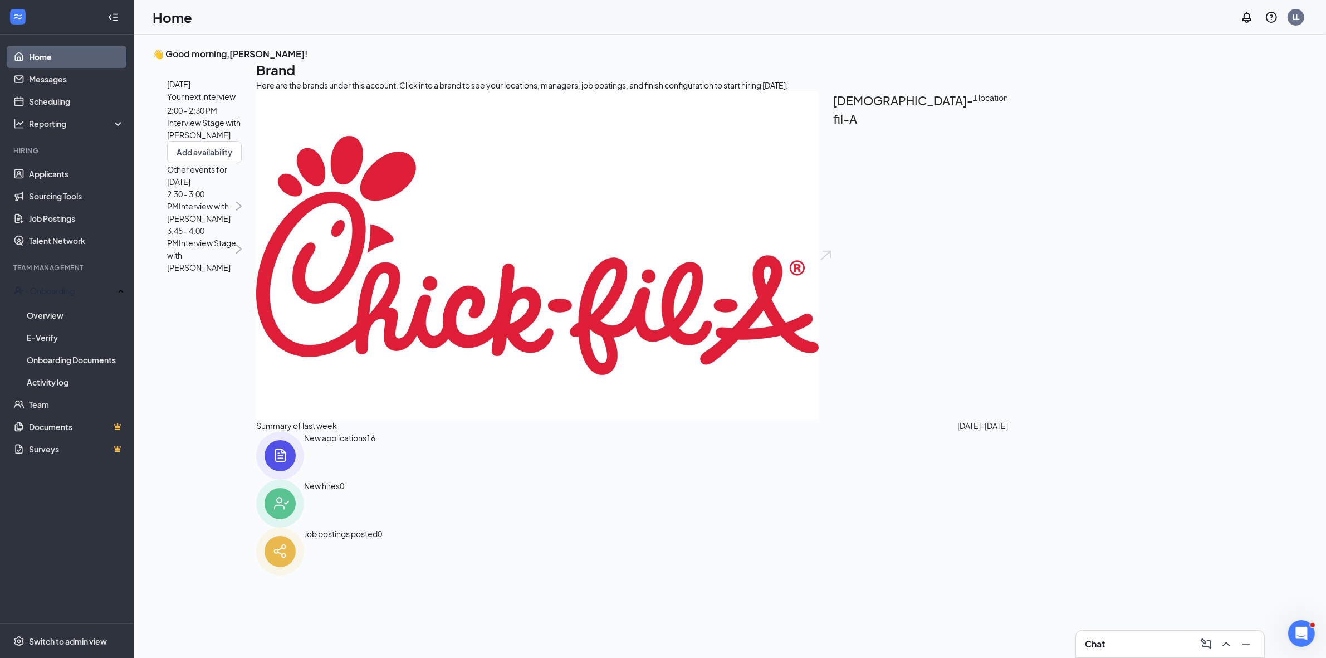  Describe the element at coordinates (204, 152) in the screenshot. I see `button: Add availability` at that location.